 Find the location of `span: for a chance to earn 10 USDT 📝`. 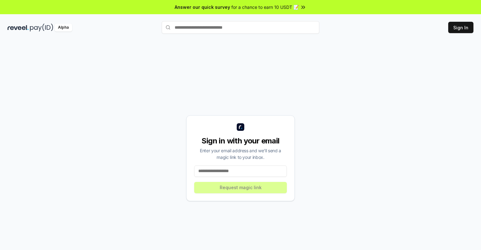

span: for a chance to earn 10 USDT 📝 is located at coordinates (265, 7).